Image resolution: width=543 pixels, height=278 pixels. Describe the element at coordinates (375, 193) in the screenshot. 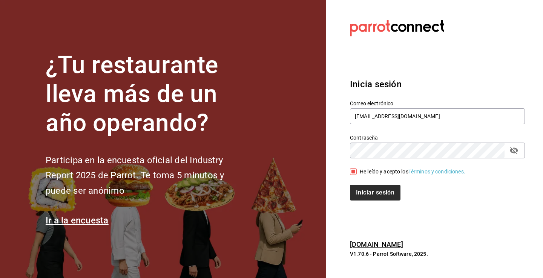

I see `button: Iniciar sesión` at that location.